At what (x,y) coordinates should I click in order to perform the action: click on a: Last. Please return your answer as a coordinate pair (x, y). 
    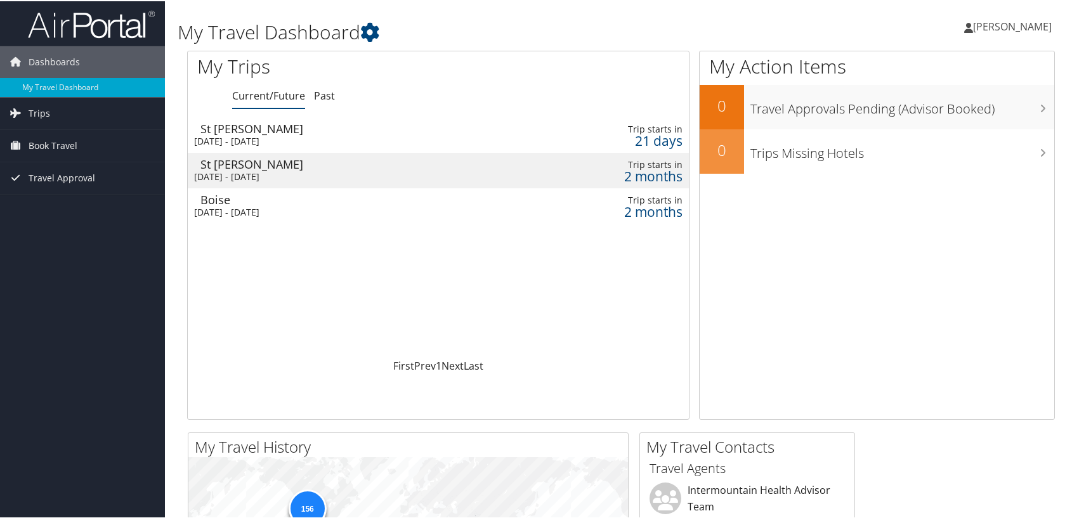
    Looking at the image, I should click on (473, 365).